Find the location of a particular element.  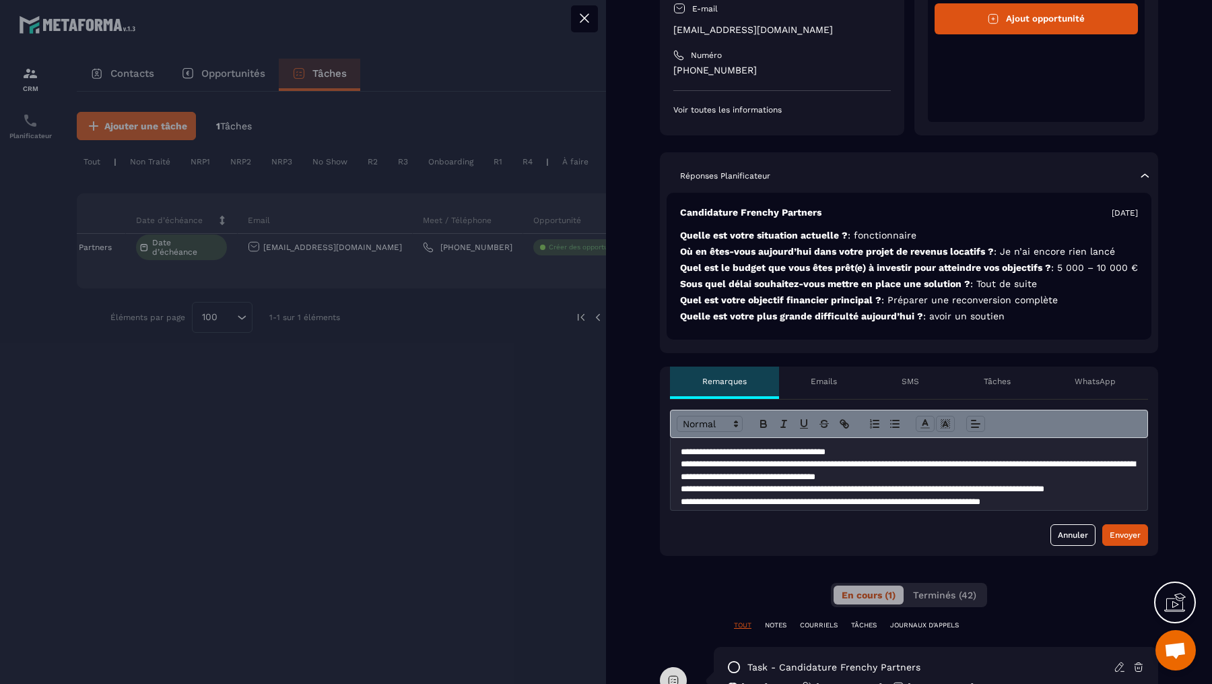

p: task - Candidature Frenchy Partners is located at coordinates (834, 667).